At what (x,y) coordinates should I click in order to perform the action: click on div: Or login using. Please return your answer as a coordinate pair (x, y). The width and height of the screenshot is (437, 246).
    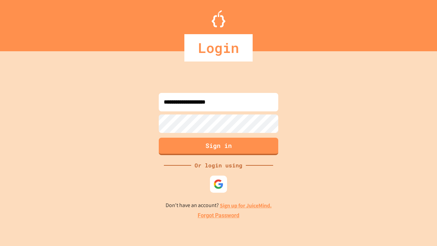
    Looking at the image, I should click on (219, 165).